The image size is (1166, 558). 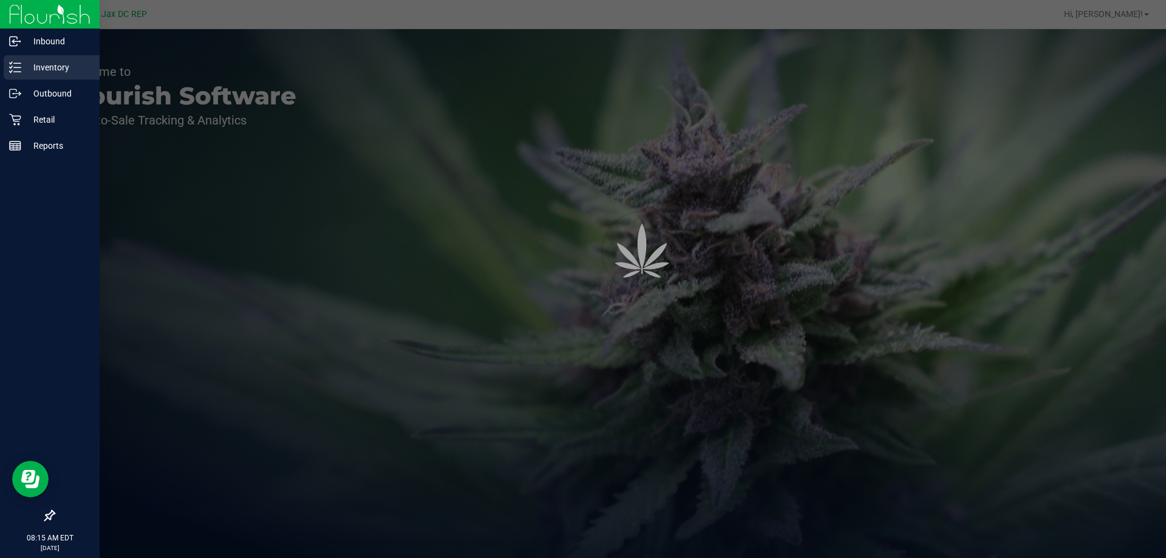 I want to click on p: Inbound, so click(x=58, y=41).